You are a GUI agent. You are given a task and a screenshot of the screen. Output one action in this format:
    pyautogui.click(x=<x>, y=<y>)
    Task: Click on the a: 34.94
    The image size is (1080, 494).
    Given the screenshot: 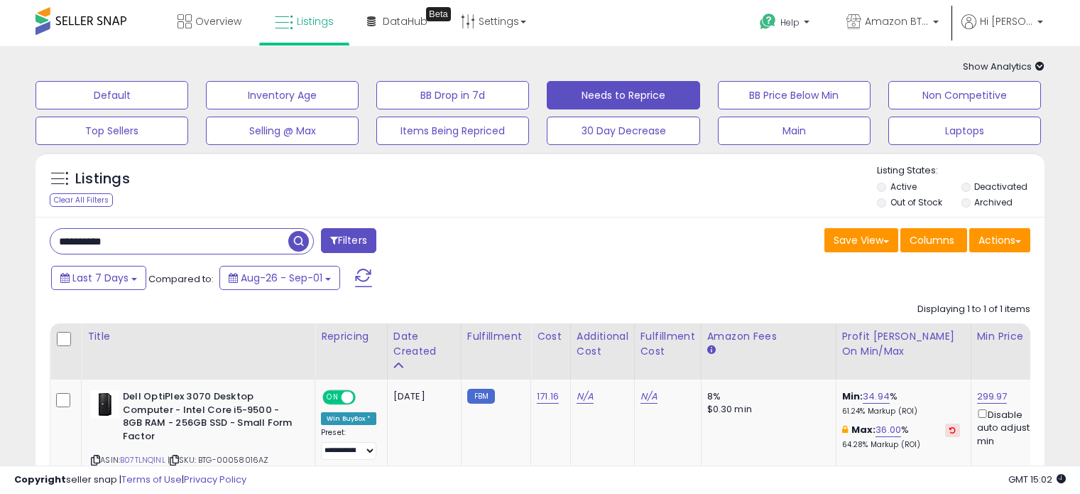 What is the action you would take?
    pyautogui.click(x=876, y=396)
    